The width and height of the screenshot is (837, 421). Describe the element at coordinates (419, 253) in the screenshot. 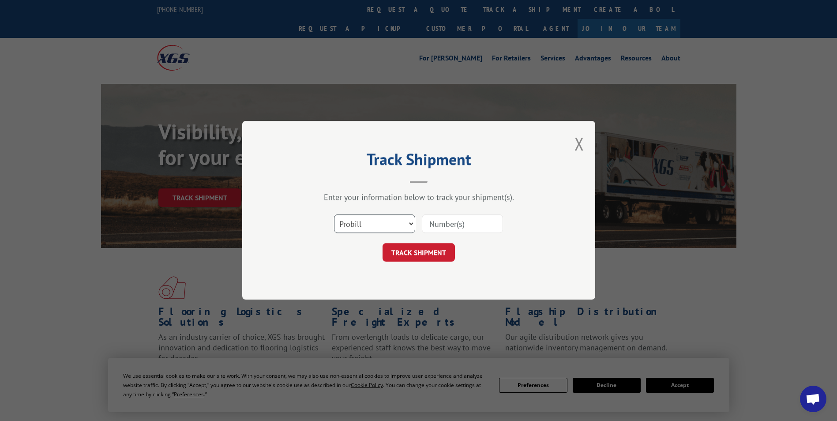

I see `button: TRACK SHIPMENT` at that location.